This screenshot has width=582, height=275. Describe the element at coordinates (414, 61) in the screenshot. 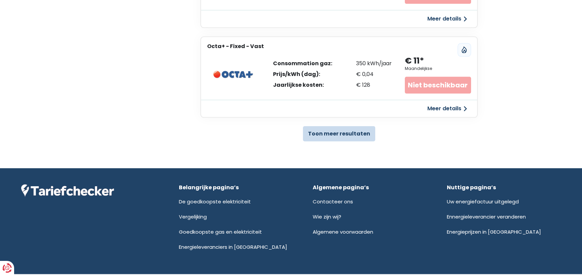

I see `div: € 11*` at that location.